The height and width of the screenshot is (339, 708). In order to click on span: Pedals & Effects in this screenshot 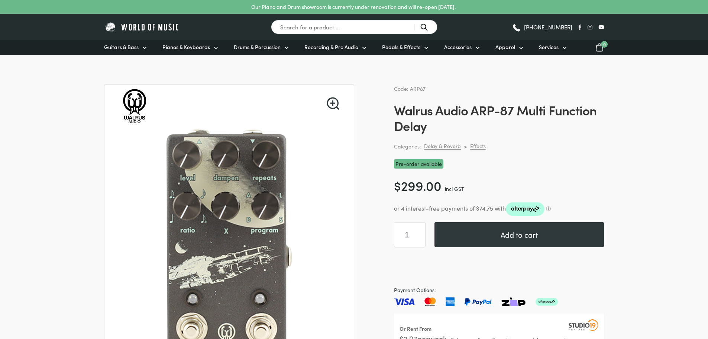, I will do `click(401, 47)`.